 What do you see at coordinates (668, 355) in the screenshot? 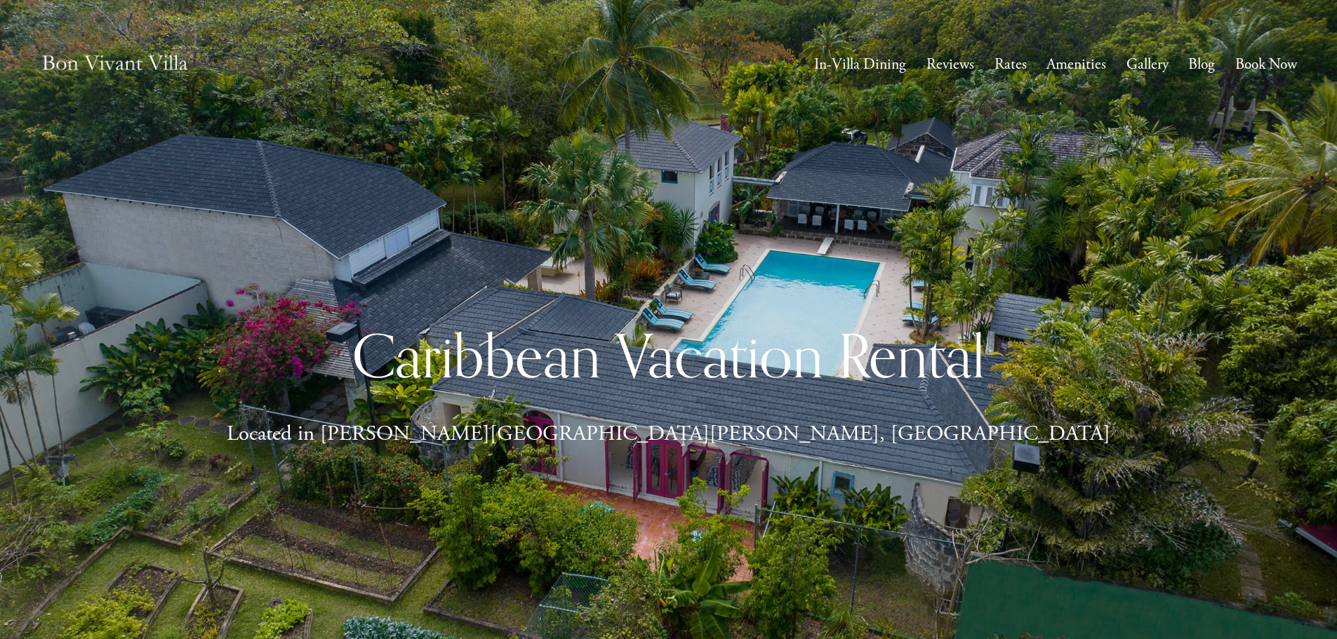
I see `h1: Caribbean Vacation Rental` at bounding box center [668, 355].